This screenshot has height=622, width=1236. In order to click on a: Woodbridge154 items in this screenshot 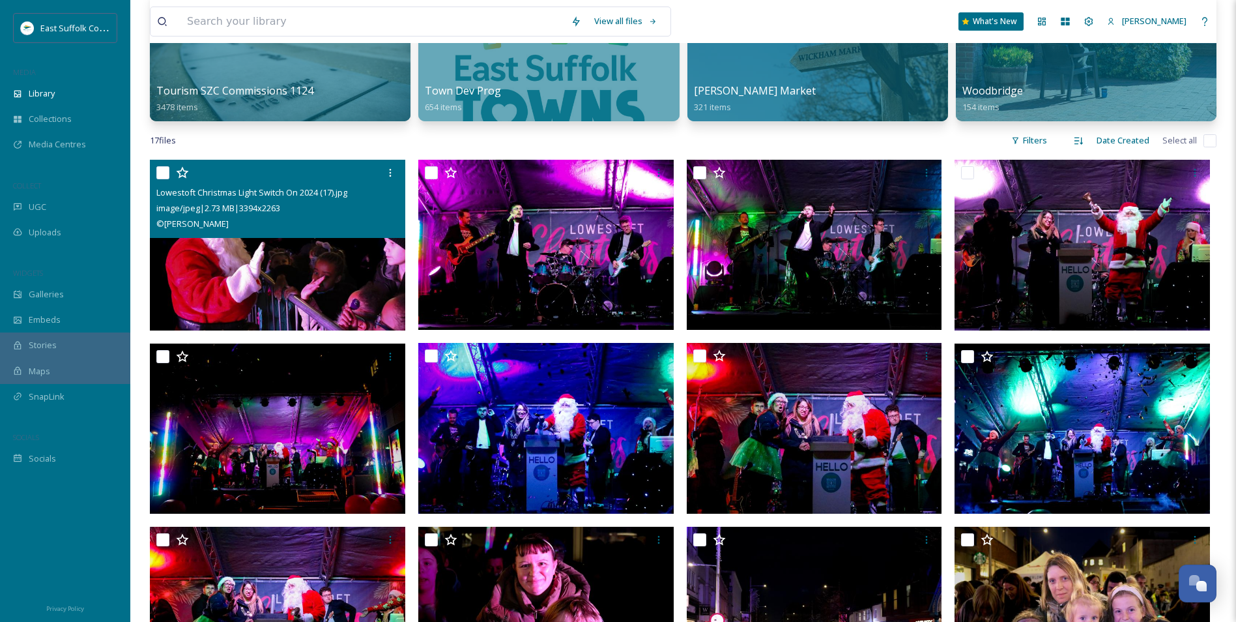, I will do `click(992, 98)`.